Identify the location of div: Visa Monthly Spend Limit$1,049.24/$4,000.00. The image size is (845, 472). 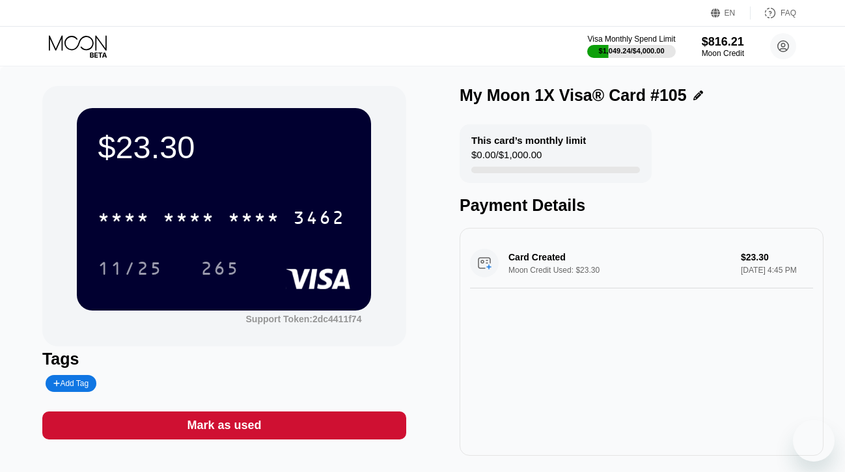
(631, 46).